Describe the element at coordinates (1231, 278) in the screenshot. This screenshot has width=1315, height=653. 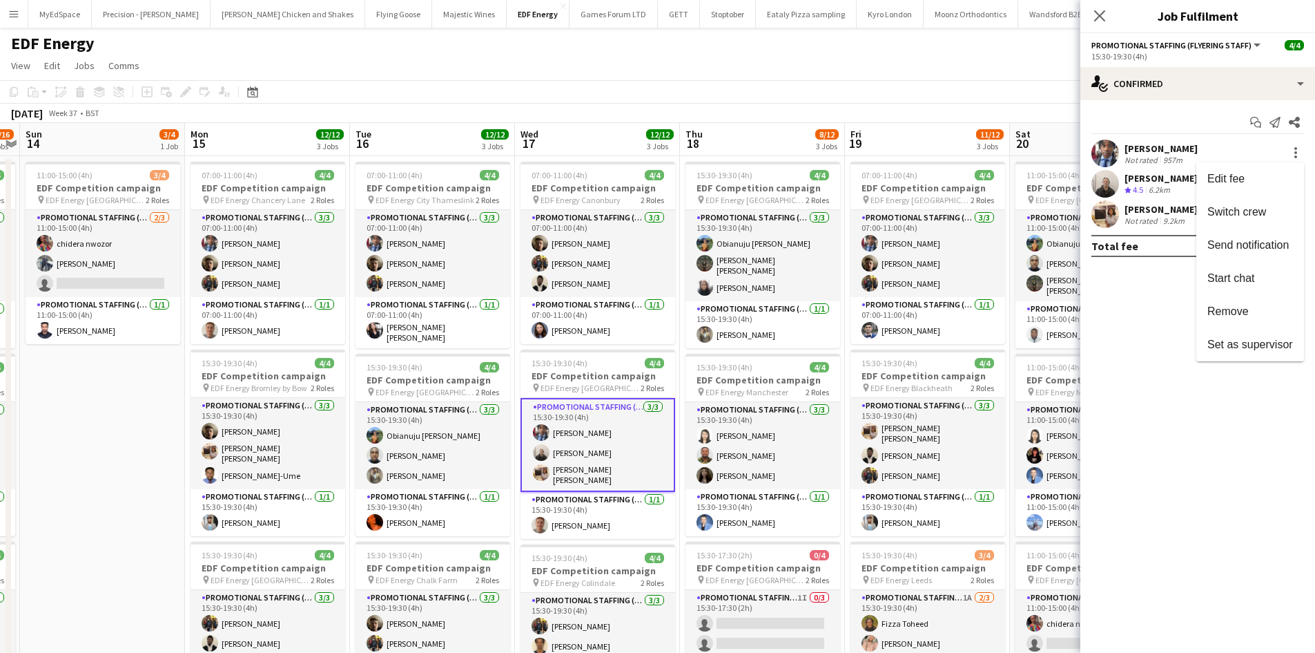
I see `span: Start chat` at that location.